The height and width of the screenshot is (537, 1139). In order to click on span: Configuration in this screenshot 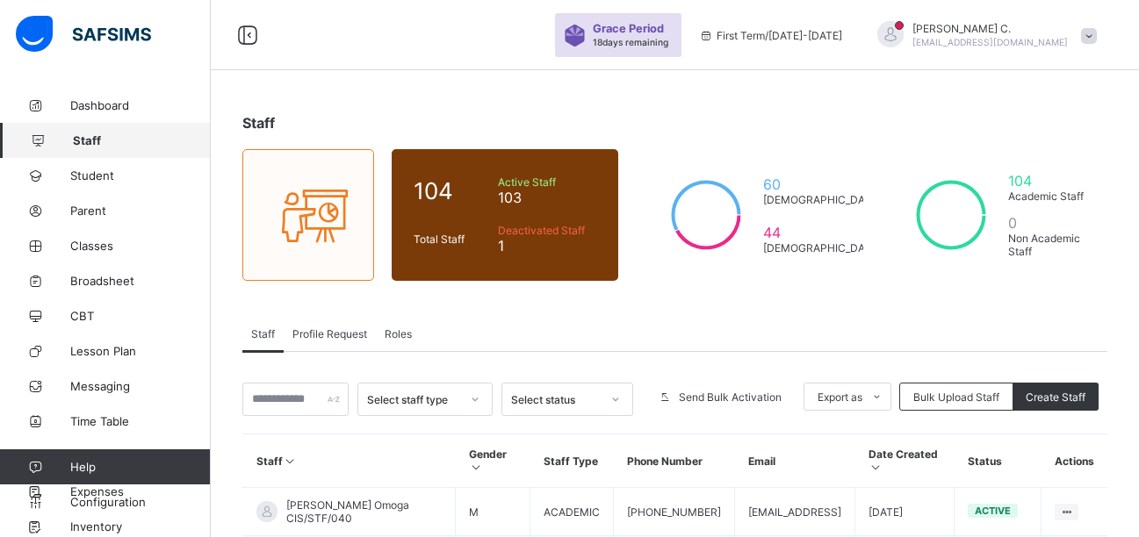, I will do `click(140, 502)`.